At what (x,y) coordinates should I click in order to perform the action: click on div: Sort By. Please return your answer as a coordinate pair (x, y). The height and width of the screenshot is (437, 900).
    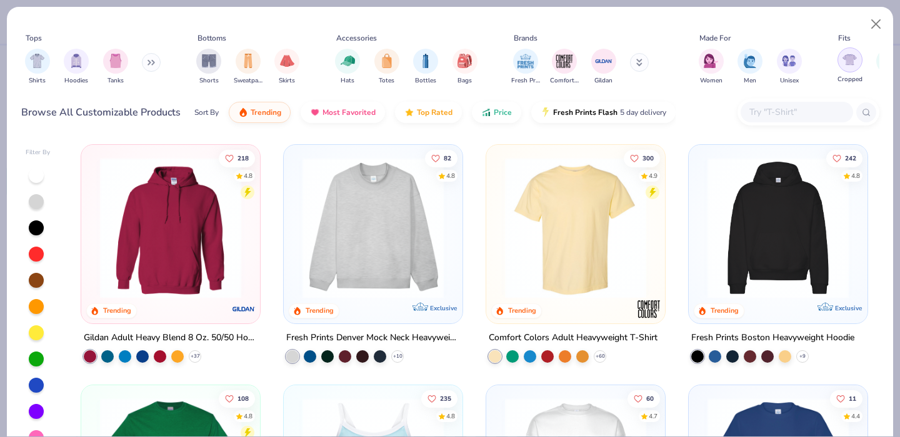
    Looking at the image, I should click on (206, 112).